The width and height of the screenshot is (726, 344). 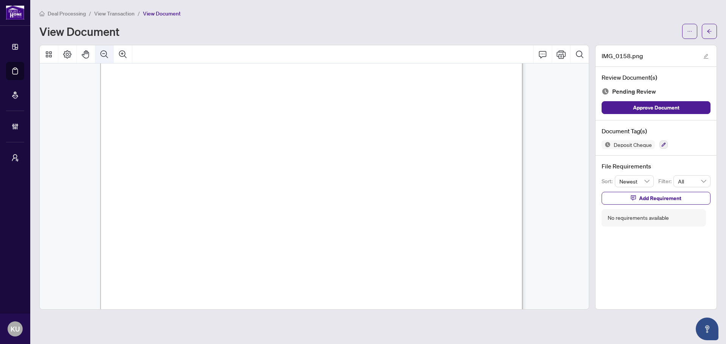 I want to click on p: Filter:, so click(x=666, y=181).